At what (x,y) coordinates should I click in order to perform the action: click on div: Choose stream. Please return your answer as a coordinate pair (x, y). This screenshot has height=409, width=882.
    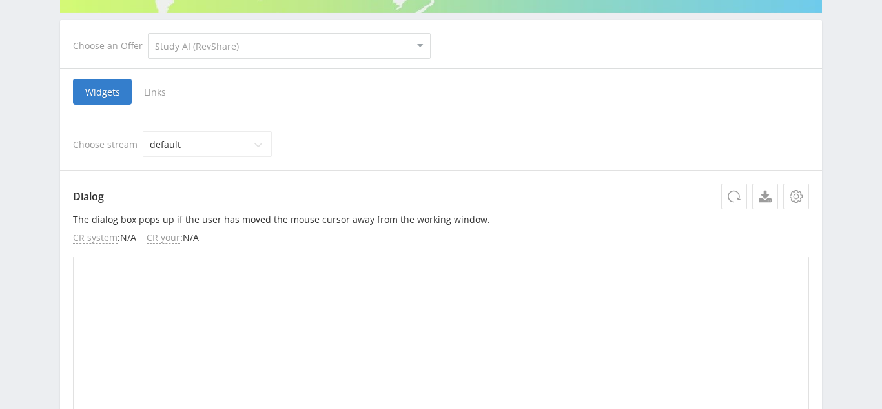
    Looking at the image, I should click on (441, 144).